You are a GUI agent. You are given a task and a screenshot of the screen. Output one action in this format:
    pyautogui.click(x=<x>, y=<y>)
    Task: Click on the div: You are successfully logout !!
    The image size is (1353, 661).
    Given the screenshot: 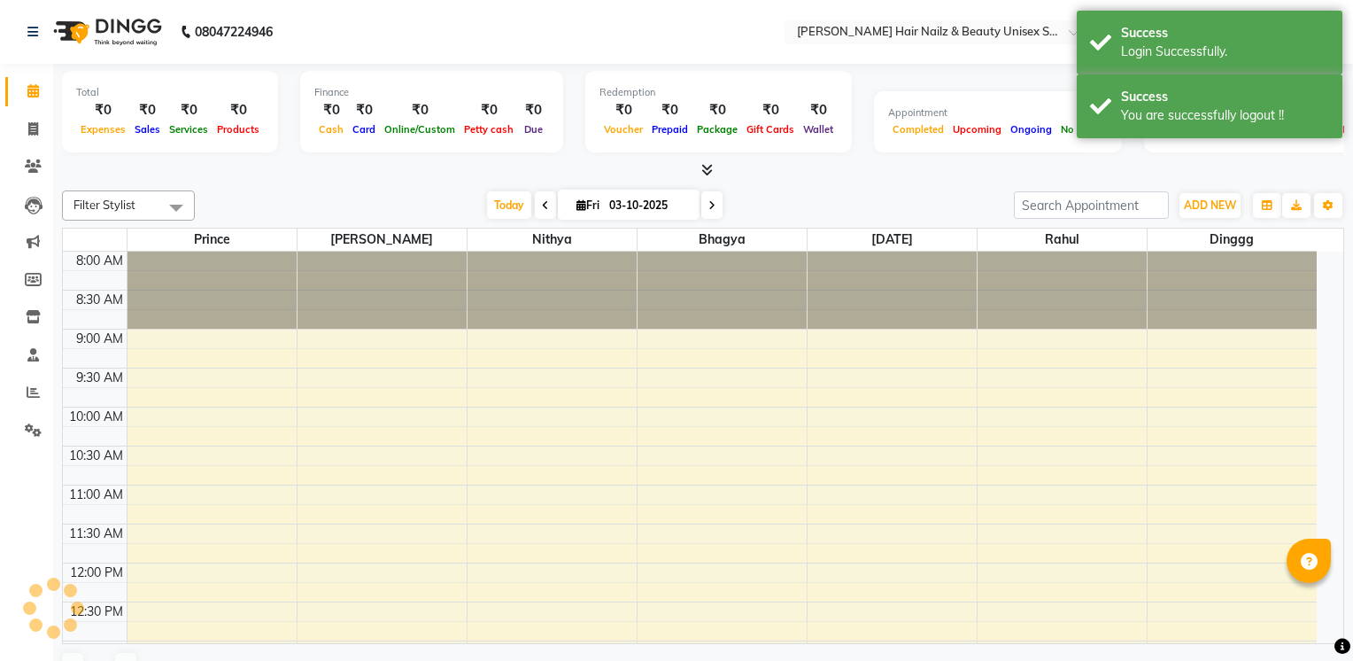 What is the action you would take?
    pyautogui.click(x=1225, y=115)
    